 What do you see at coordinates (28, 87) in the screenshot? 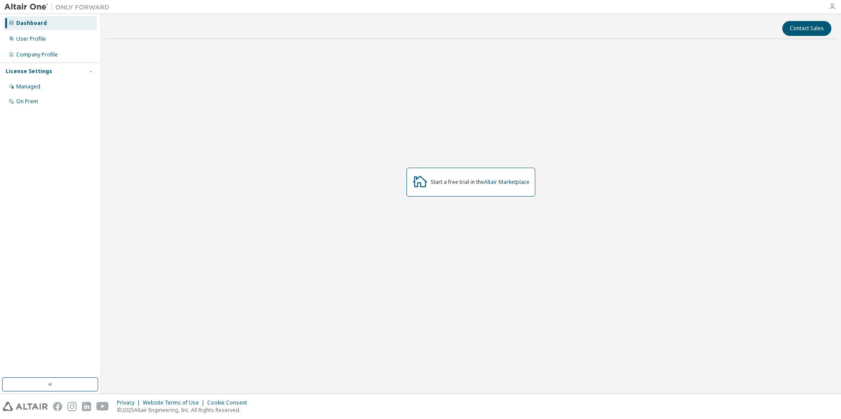
I see `div: Managed` at bounding box center [28, 87].